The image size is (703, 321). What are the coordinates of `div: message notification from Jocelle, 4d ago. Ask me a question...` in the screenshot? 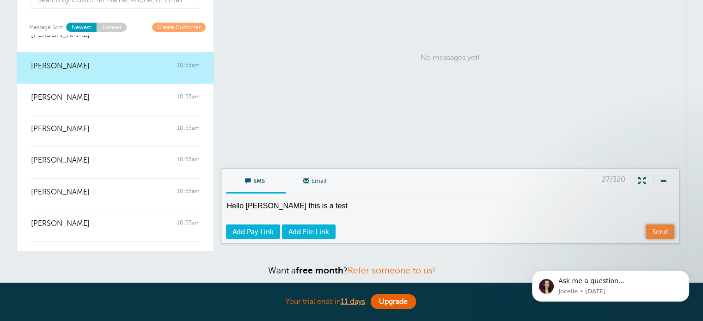 It's located at (92, 23).